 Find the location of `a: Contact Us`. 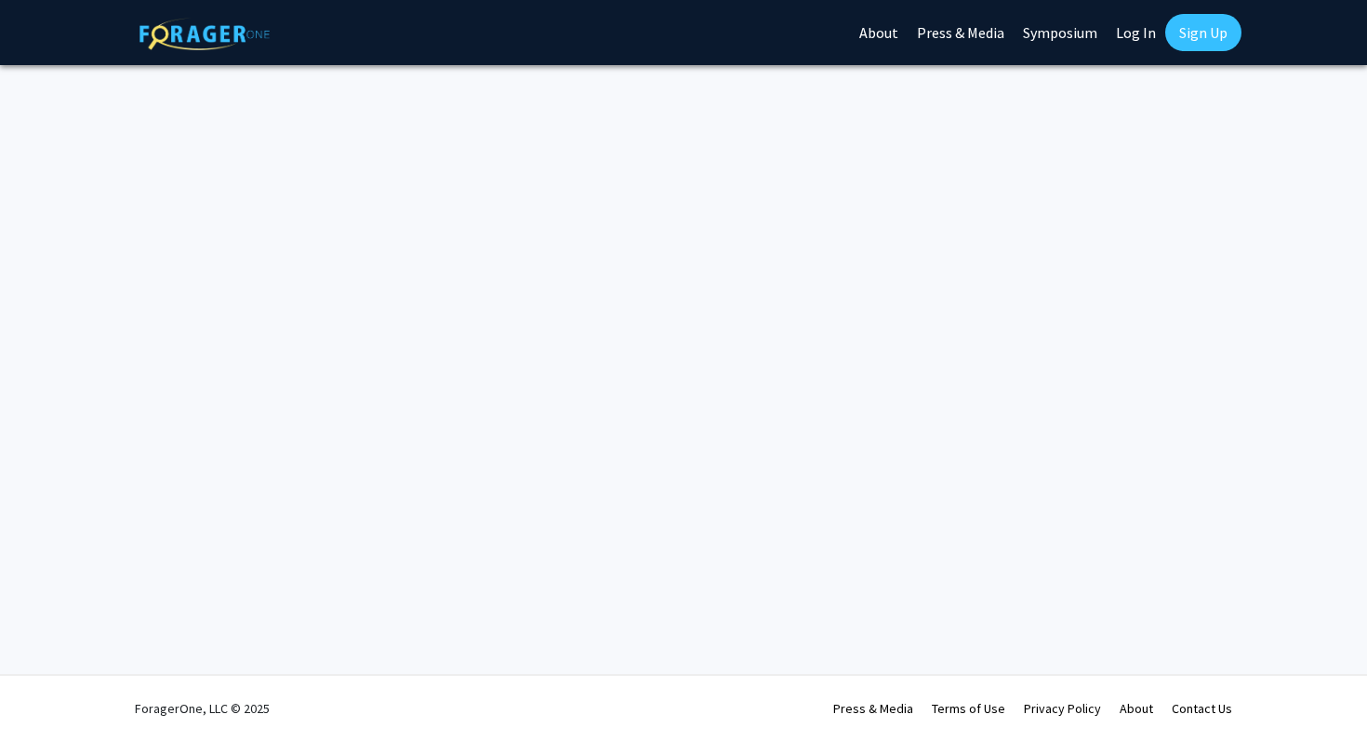

a: Contact Us is located at coordinates (1202, 709).